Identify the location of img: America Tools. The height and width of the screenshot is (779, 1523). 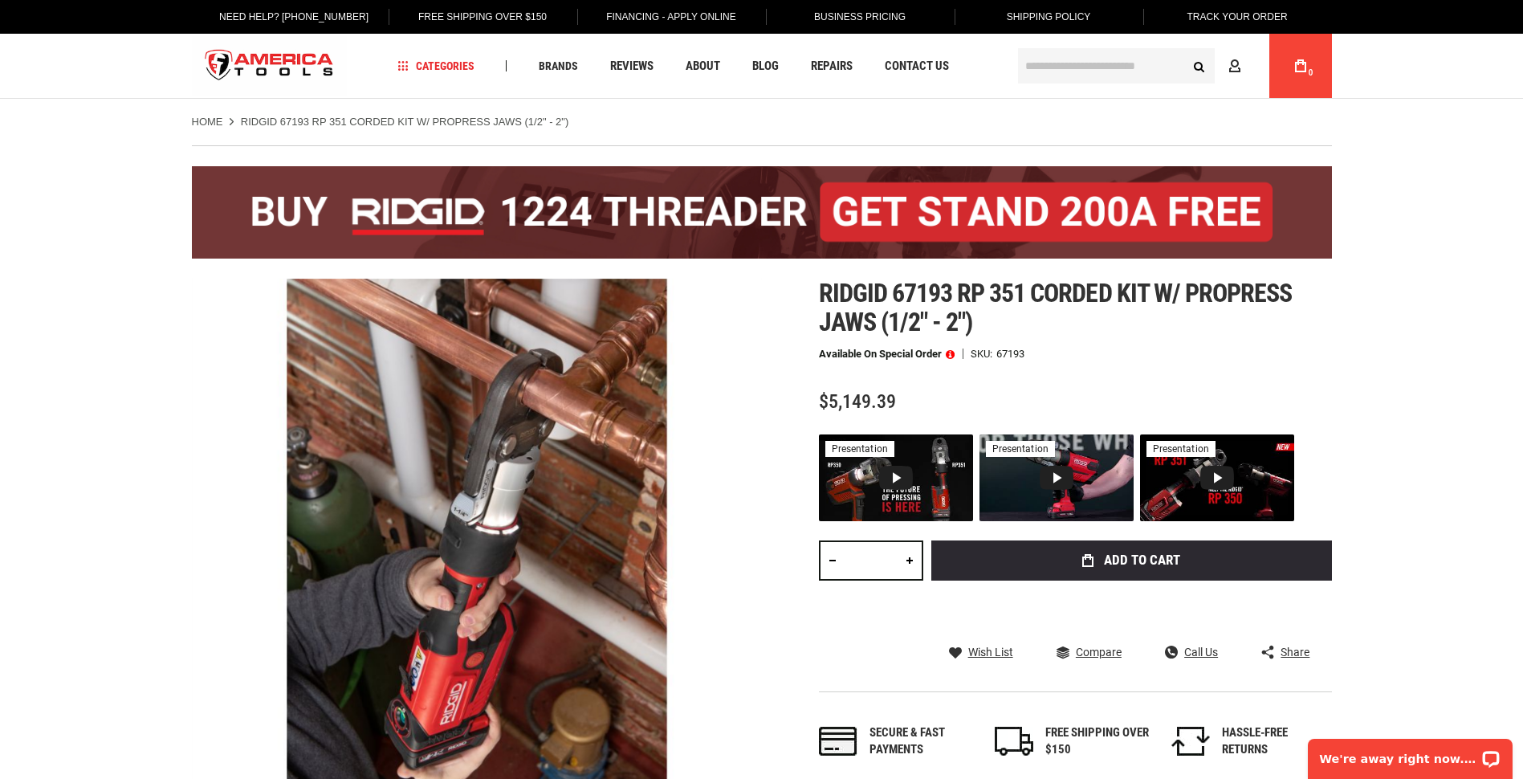
(270, 66).